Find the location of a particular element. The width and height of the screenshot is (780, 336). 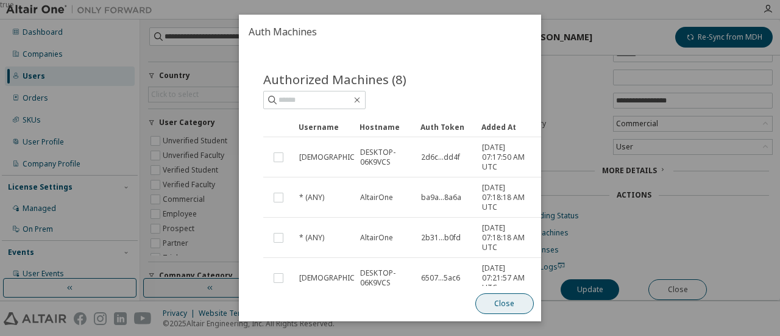

button: Close is located at coordinates (504, 303).